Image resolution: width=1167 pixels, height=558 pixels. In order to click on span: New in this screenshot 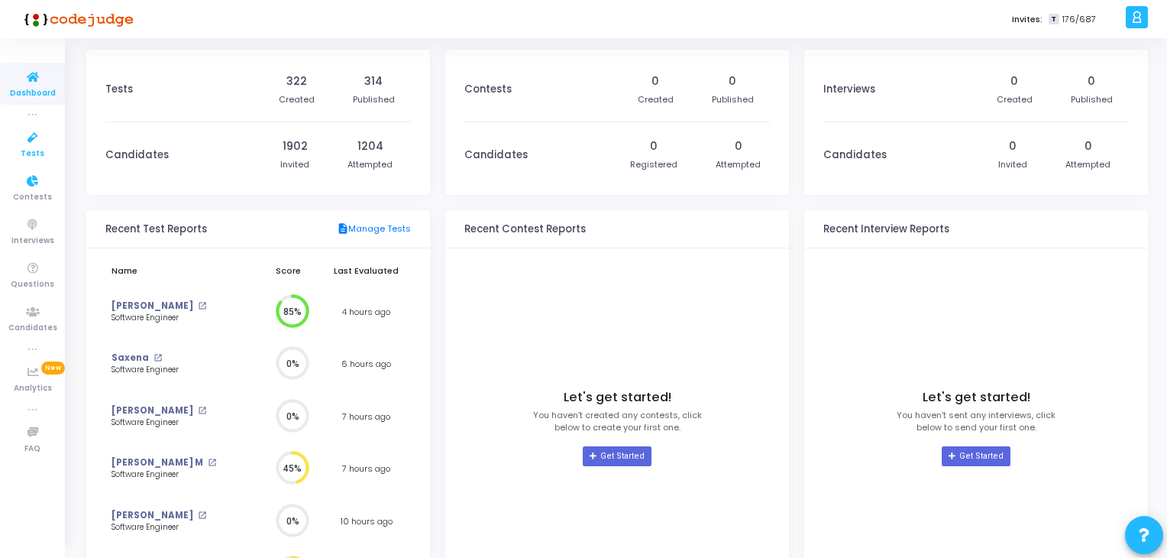, I will do `click(53, 367)`.